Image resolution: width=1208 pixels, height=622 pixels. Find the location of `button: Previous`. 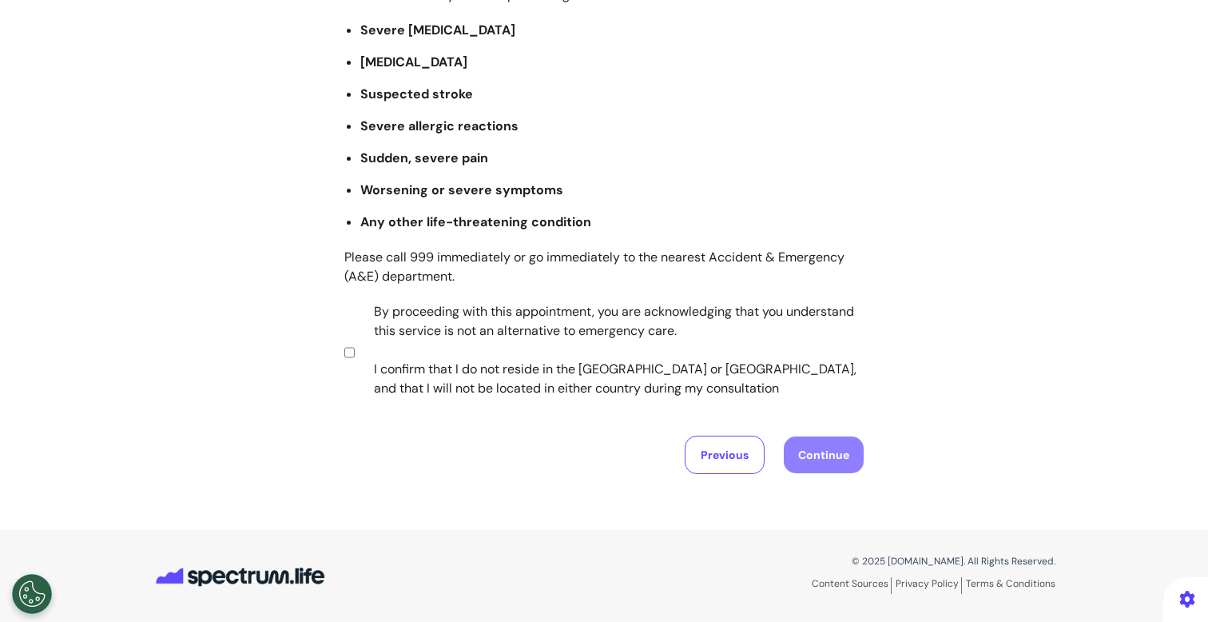

button: Previous is located at coordinates (725, 455).